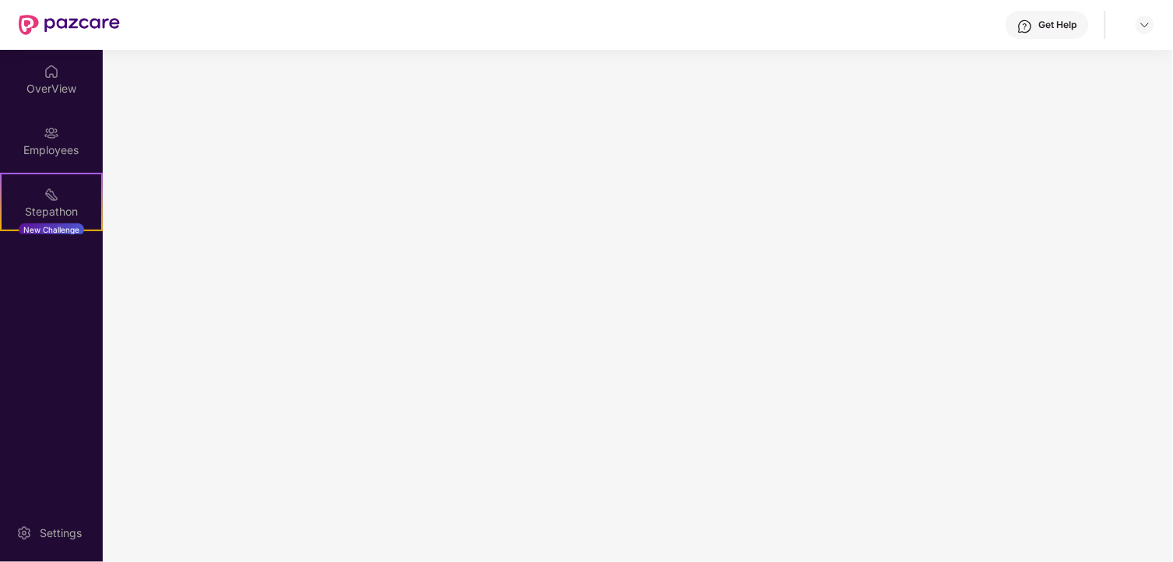 This screenshot has width=1173, height=562. I want to click on img: svg+xml;base64,PHN2ZyBpZD0iRW1wbG95ZWVzIiB4bWxucz0iaHR0cDovL3d3dy53My5vcmcvMjAwMC9zdmciIHdpZHRoPS..., so click(51, 133).